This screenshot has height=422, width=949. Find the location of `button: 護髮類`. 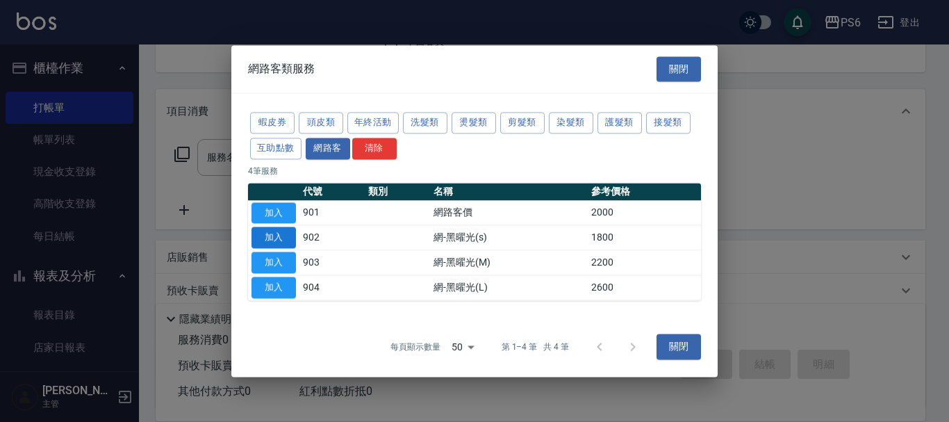

button: 護髮類 is located at coordinates (619, 122).